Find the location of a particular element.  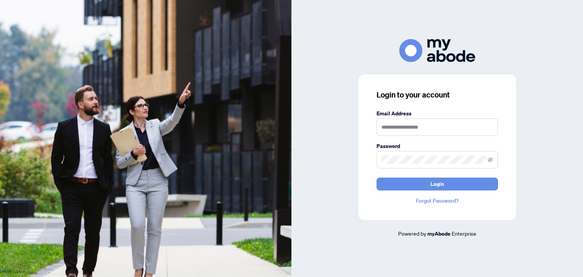

span: eye-invisible is located at coordinates (490, 160).